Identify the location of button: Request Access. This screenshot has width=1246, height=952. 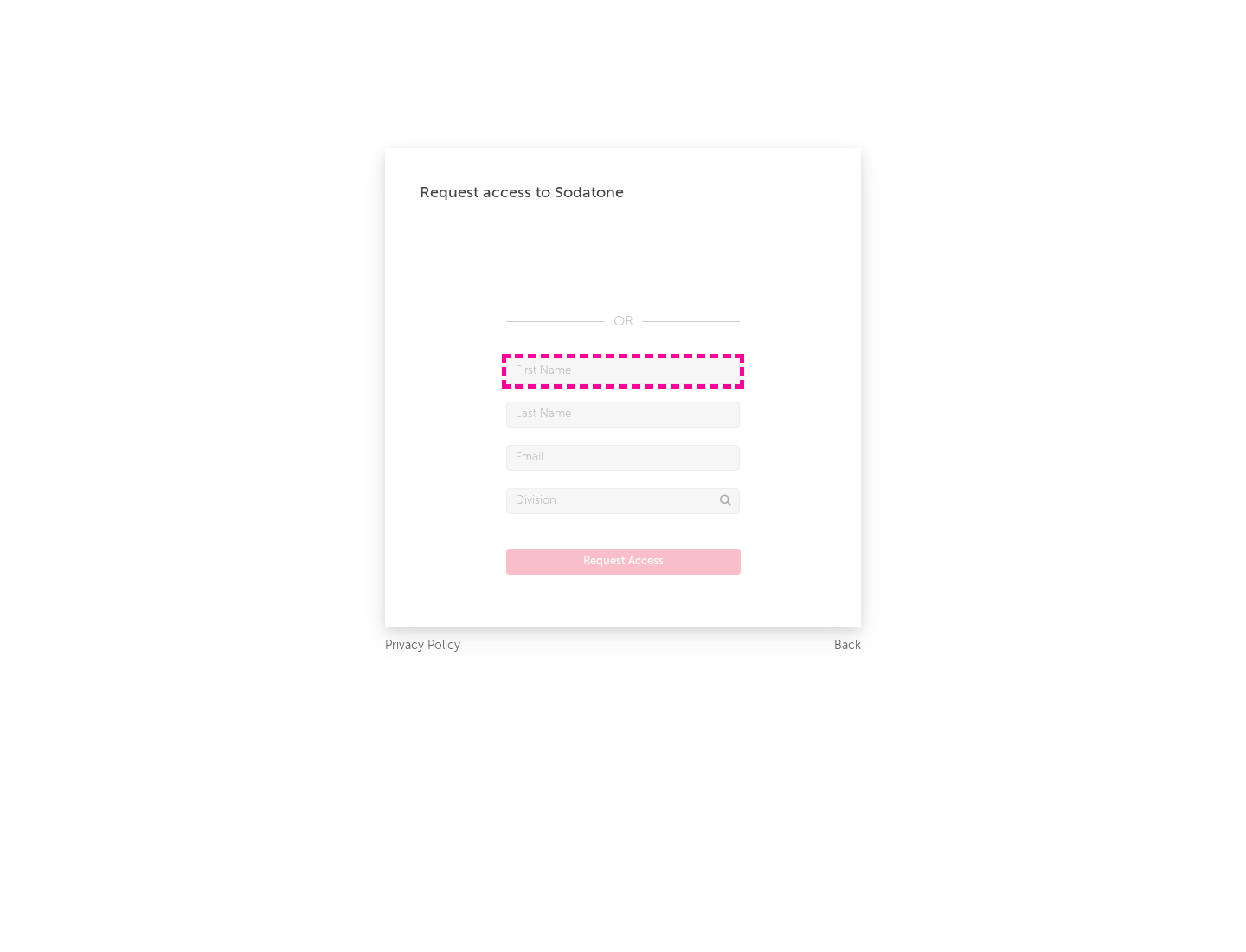
(623, 562).